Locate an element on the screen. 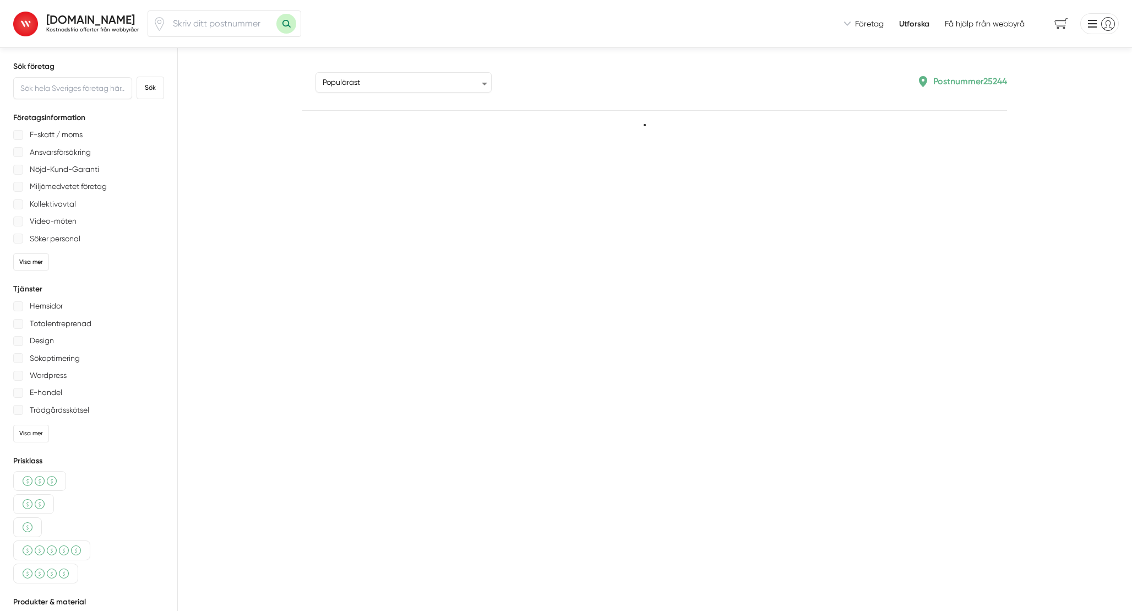 This screenshot has width=1132, height=611. h5: Sök företag is located at coordinates (89, 67).